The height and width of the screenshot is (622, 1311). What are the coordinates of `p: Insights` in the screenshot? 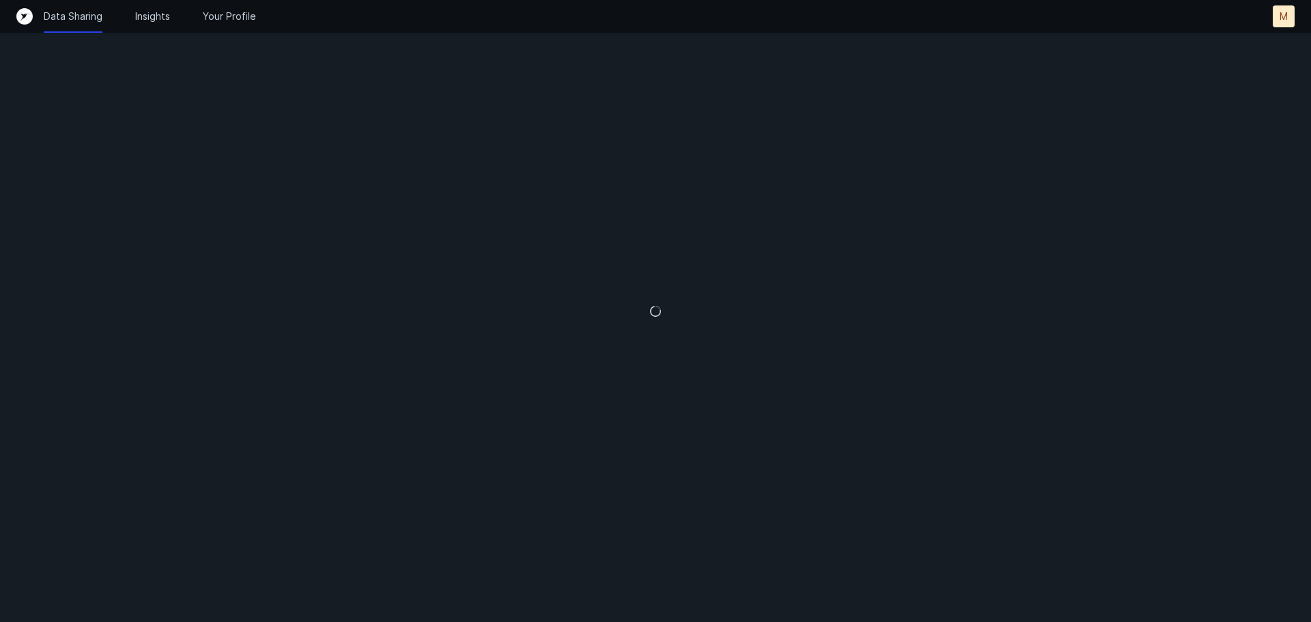 It's located at (152, 16).